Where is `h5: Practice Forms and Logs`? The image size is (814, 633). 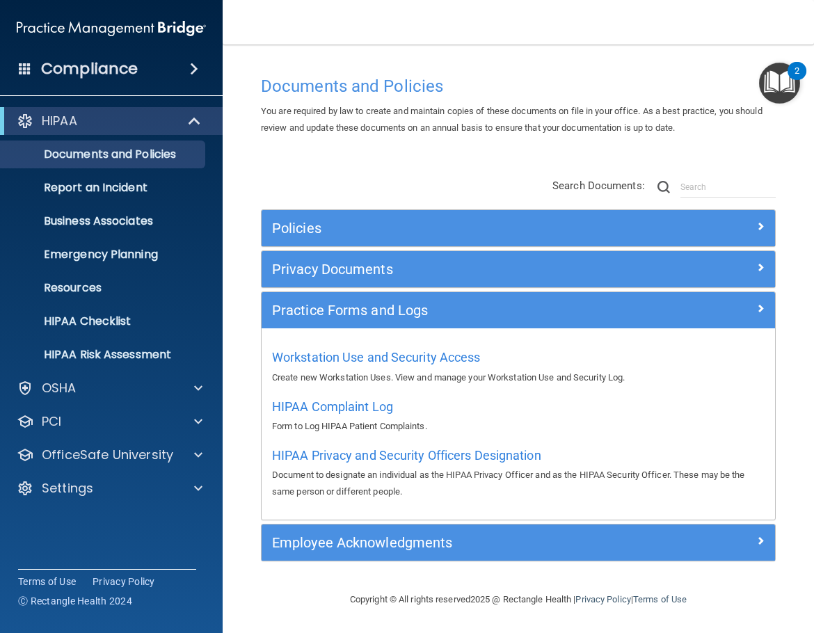
h5: Practice Forms and Logs is located at coordinates (454, 310).